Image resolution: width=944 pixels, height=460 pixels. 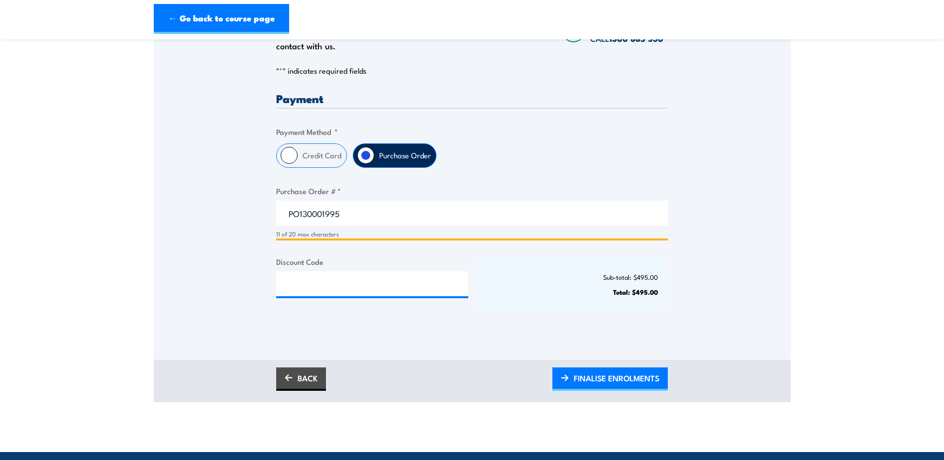 I want to click on span: FINALISE ENROLMENTS, so click(x=617, y=378).